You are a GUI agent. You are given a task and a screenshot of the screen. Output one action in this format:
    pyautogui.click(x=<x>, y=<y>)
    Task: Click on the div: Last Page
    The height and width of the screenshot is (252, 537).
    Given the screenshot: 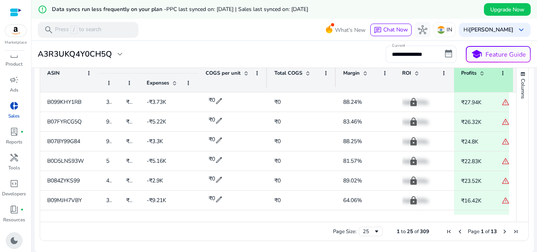 What is the action you would take?
    pyautogui.click(x=515, y=231)
    